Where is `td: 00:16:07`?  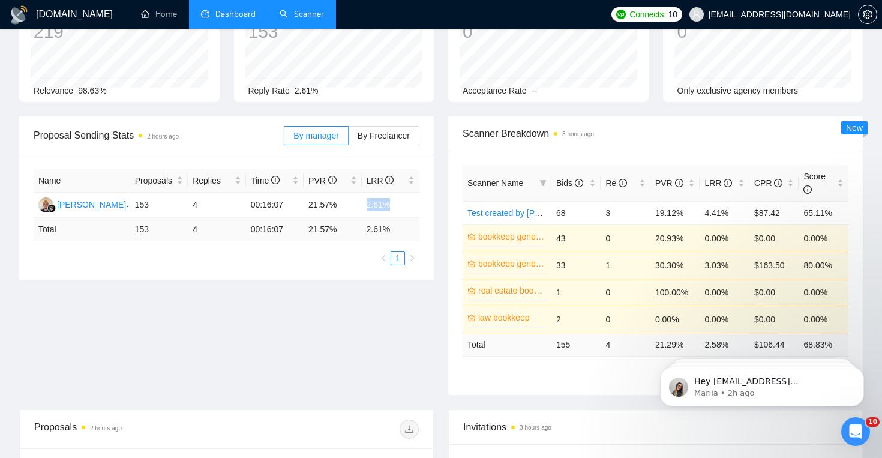 td: 00:16:07 is located at coordinates (275, 229).